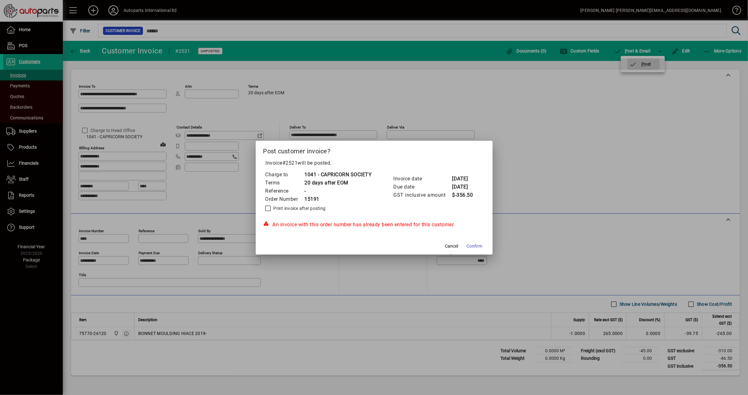 This screenshot has width=748, height=395. What do you see at coordinates (285, 199) in the screenshot?
I see `td: Order Number` at bounding box center [285, 199].